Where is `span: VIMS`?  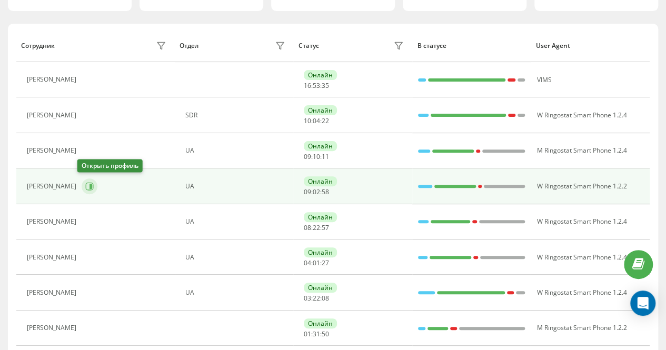 span: VIMS is located at coordinates (544, 79).